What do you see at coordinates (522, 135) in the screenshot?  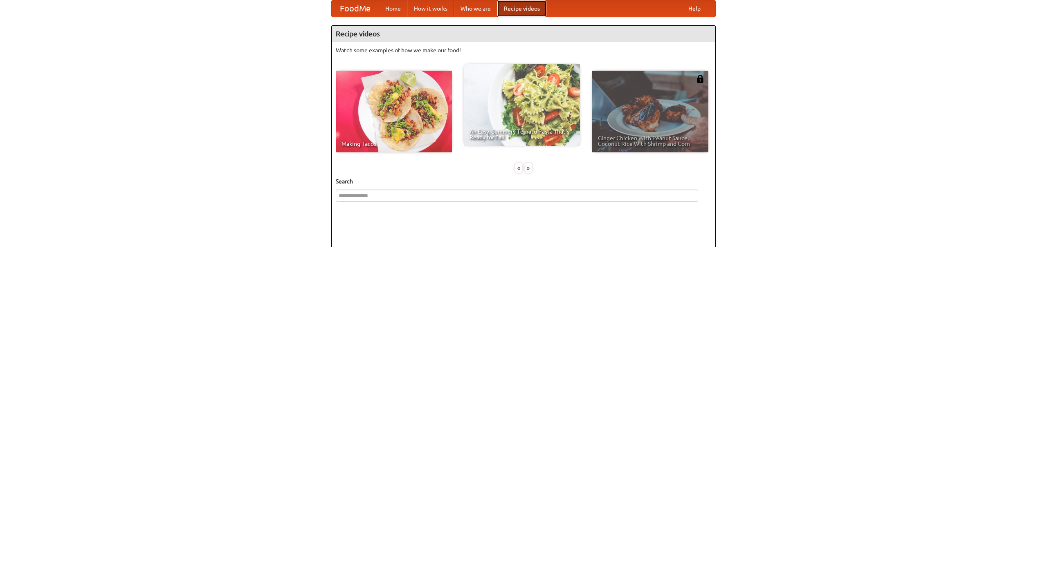 I see `span: An Easy, Summery Tomato Pasta That's Ready for Fall` at bounding box center [522, 135].